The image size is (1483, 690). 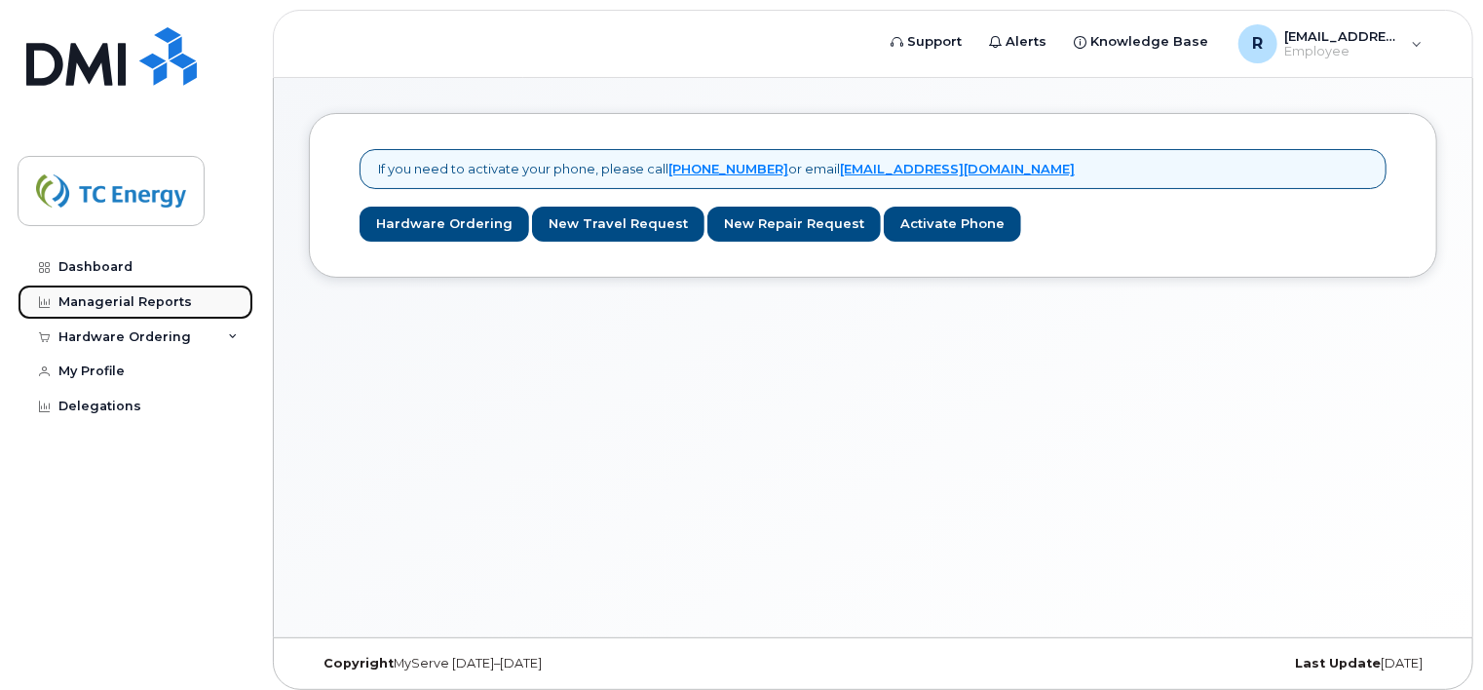 What do you see at coordinates (444, 224) in the screenshot?
I see `a: Hardware Ordering` at bounding box center [444, 224].